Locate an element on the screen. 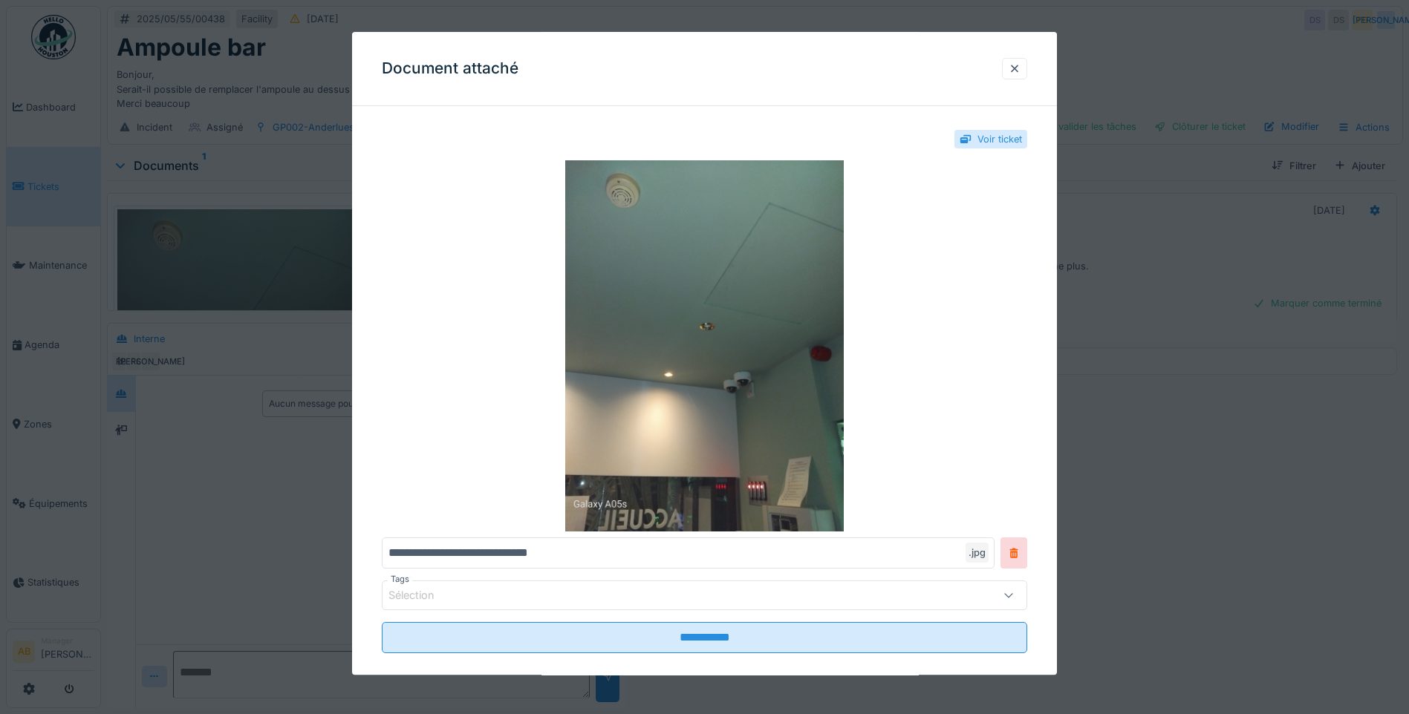 The width and height of the screenshot is (1409, 714). div: .jpg is located at coordinates (977, 552).